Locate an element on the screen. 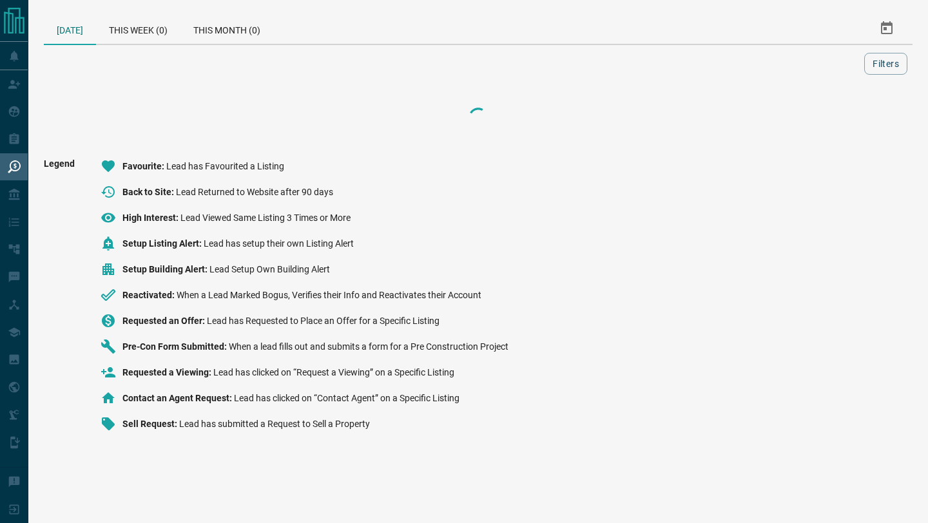 Image resolution: width=928 pixels, height=523 pixels. span: Lead has submitted a Request to Sell a Property is located at coordinates (275, 424).